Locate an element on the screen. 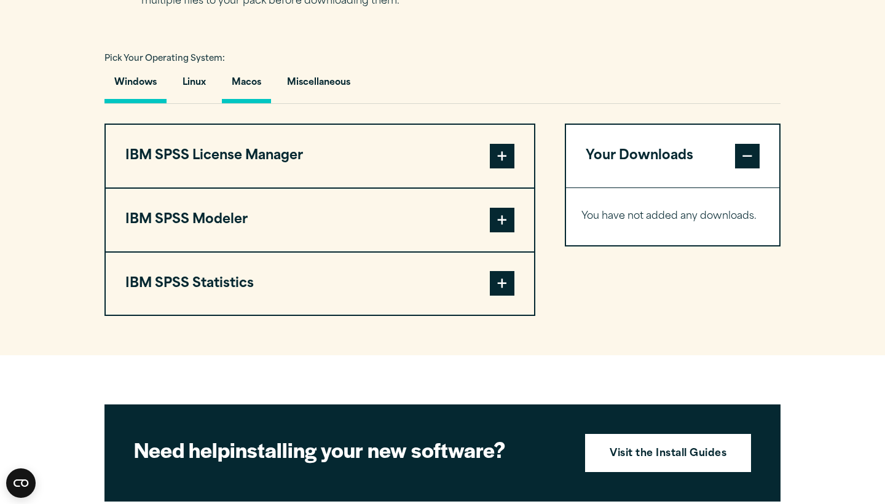 The height and width of the screenshot is (504, 885). button: Your Downloads is located at coordinates (673, 156).